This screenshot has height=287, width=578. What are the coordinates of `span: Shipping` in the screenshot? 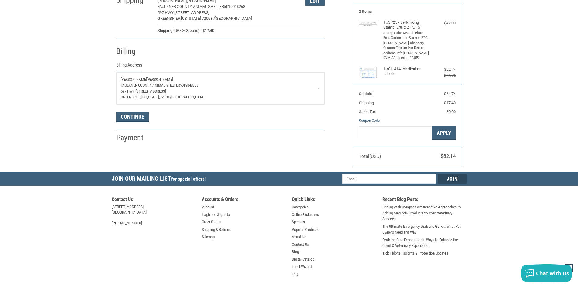 It's located at (366, 103).